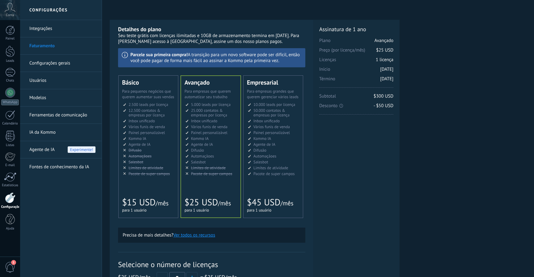 This screenshot has height=277, width=534. What do you see at coordinates (10, 15) in the screenshot?
I see `span: Conta` at bounding box center [10, 15].